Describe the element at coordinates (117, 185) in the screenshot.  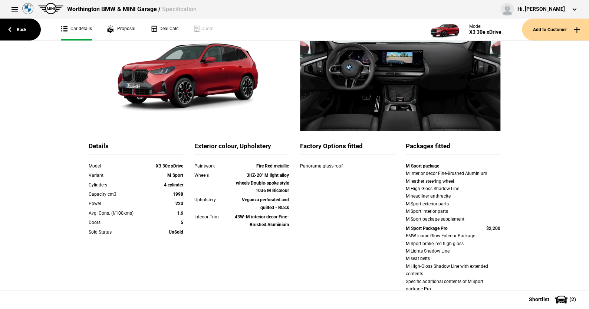
I see `div: Cylinders` at that location.